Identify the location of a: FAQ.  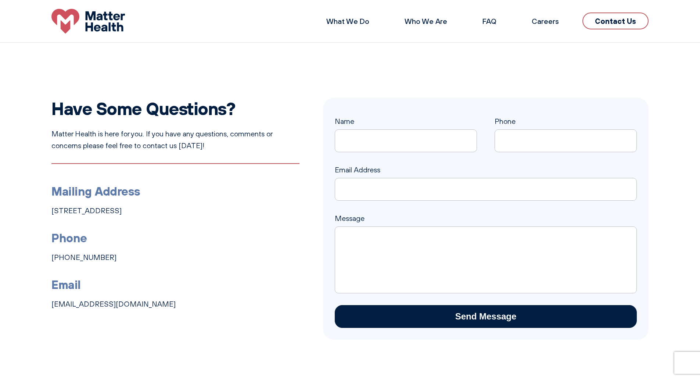
(490, 21).